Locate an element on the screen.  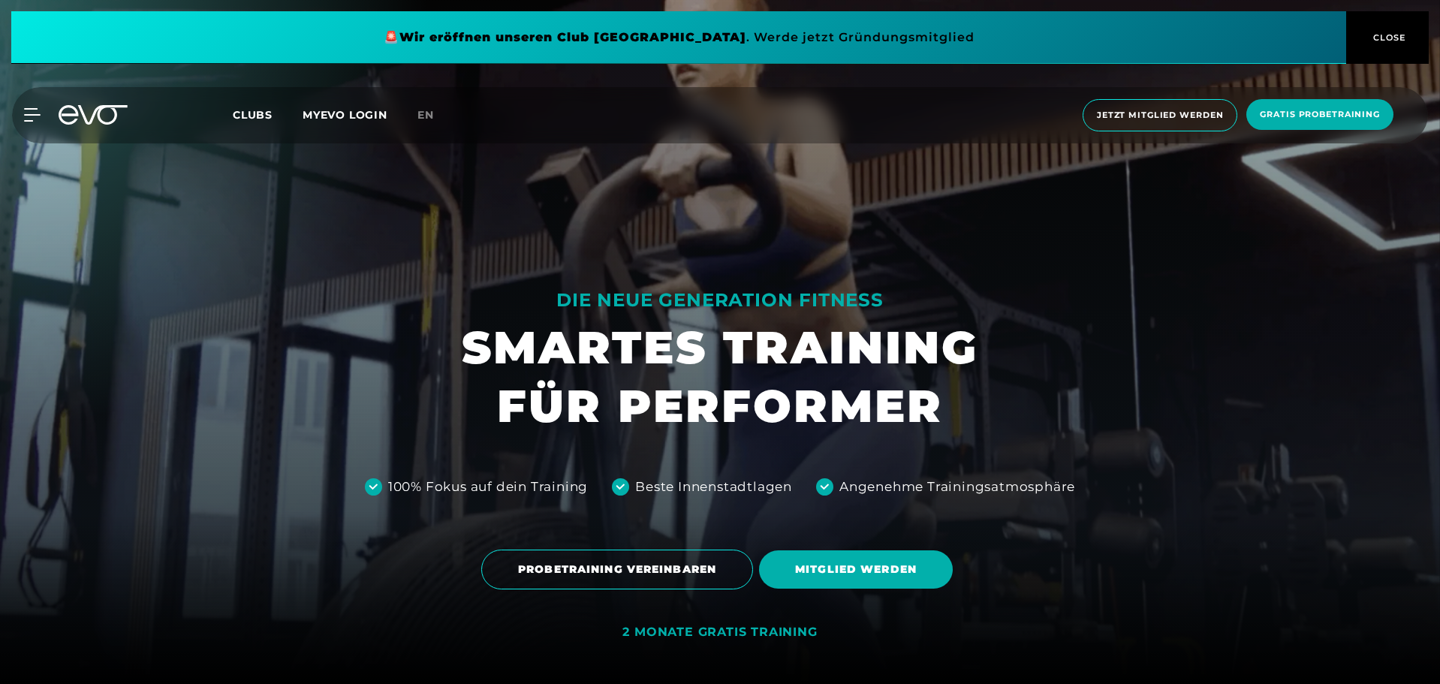
a: Clubs is located at coordinates (267, 114).